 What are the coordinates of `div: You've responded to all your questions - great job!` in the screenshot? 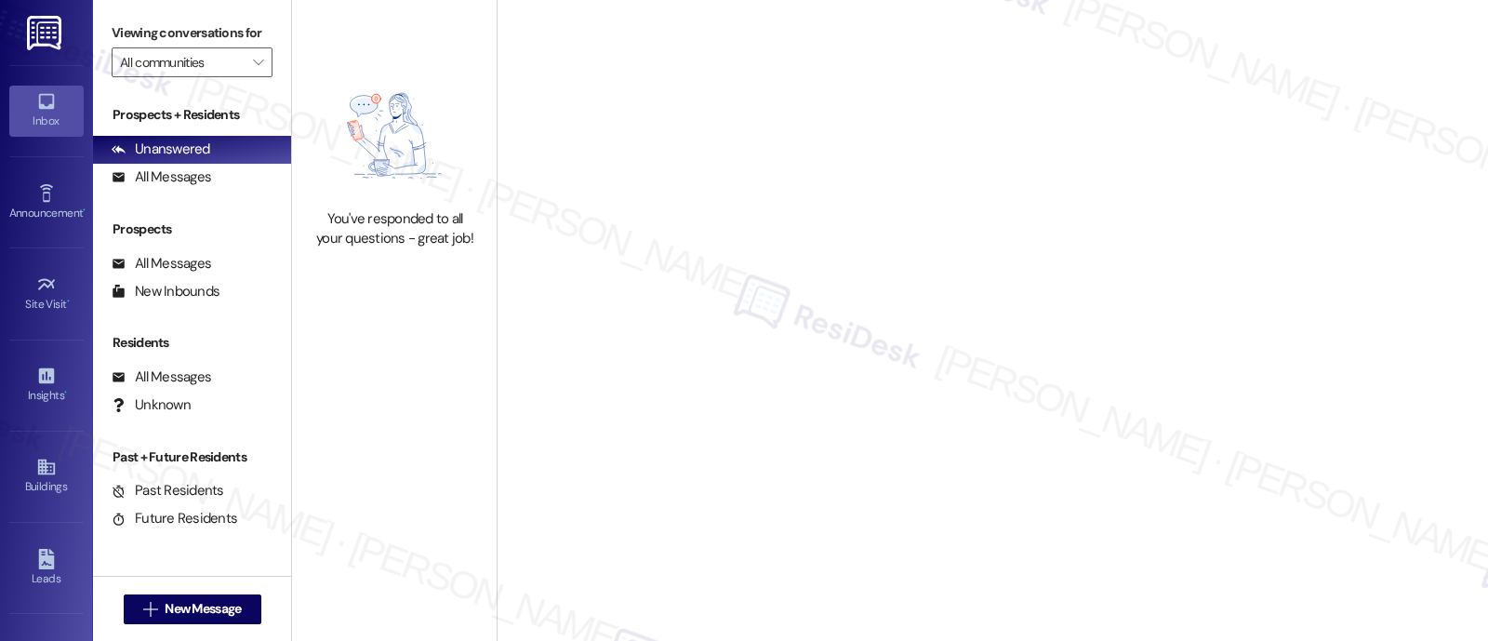 It's located at (394, 229).